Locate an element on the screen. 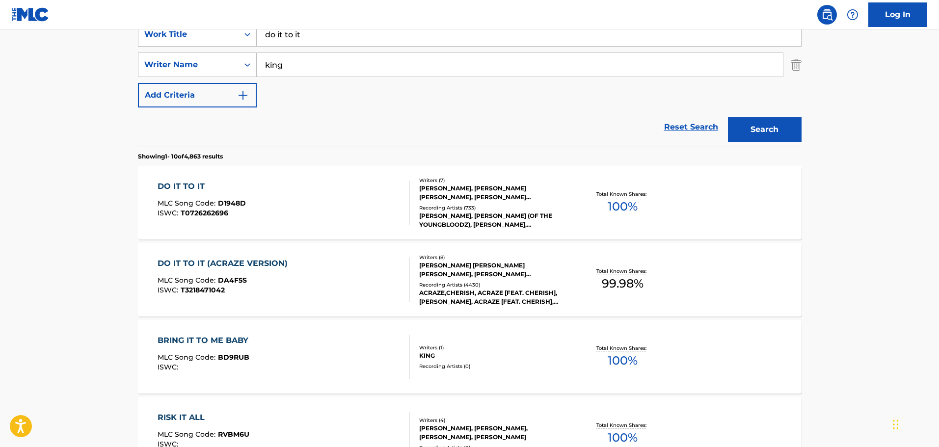 This screenshot has width=939, height=447. a: Public Search is located at coordinates (827, 15).